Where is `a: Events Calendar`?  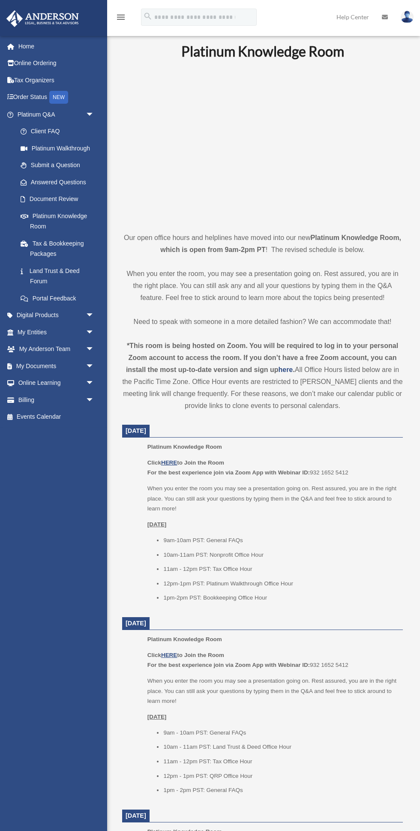
a: Events Calendar is located at coordinates (57, 417).